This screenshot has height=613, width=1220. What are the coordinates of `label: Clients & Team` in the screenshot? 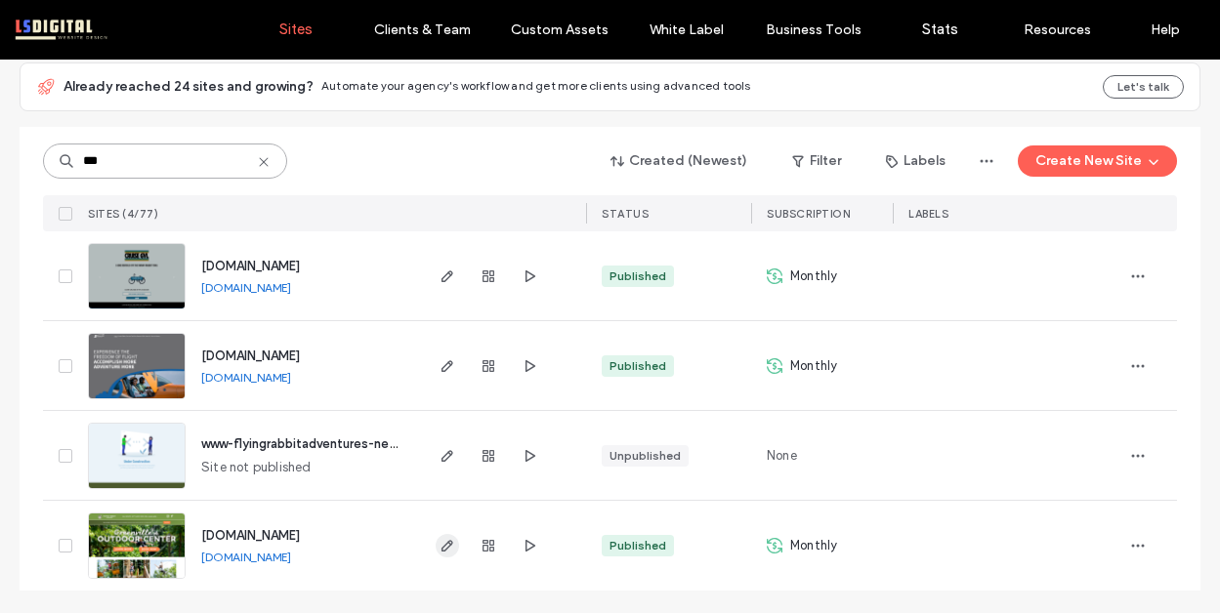 It's located at (422, 29).